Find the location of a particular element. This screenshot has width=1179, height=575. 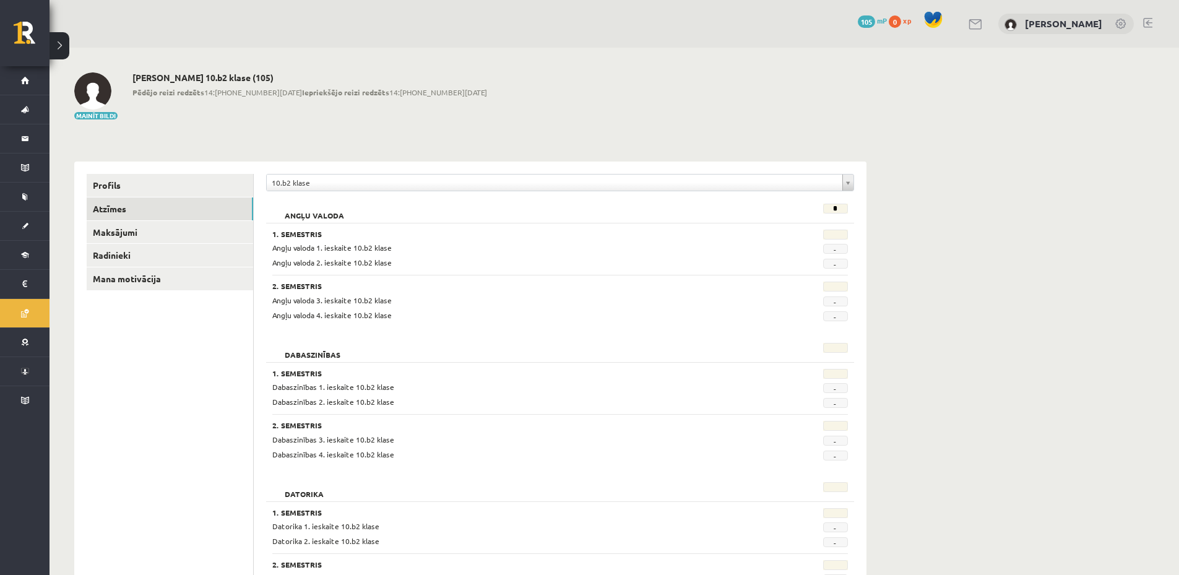

span: Angļu valoda 2. ieskaite 10.b2 klase is located at coordinates (332, 263).